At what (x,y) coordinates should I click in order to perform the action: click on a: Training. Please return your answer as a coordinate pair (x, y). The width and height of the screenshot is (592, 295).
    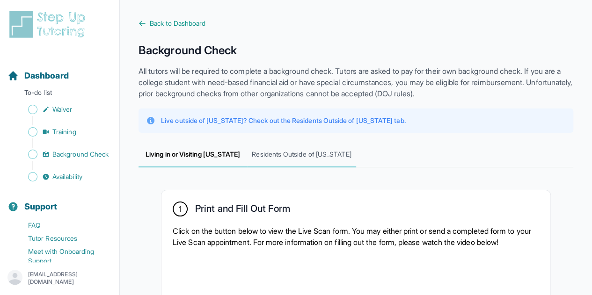
    Looking at the image, I should click on (63, 132).